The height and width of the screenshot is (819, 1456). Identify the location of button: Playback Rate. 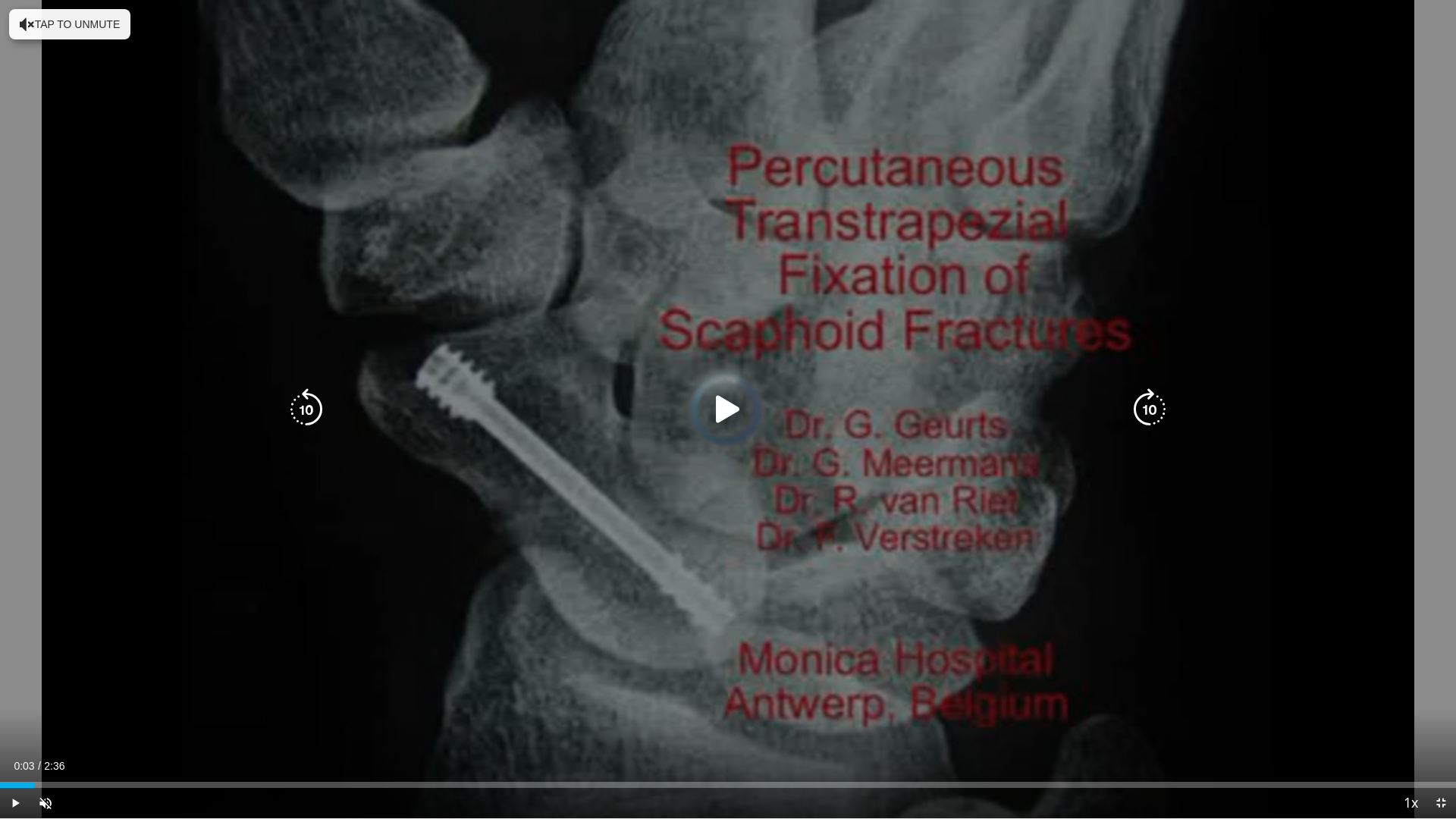
(1410, 803).